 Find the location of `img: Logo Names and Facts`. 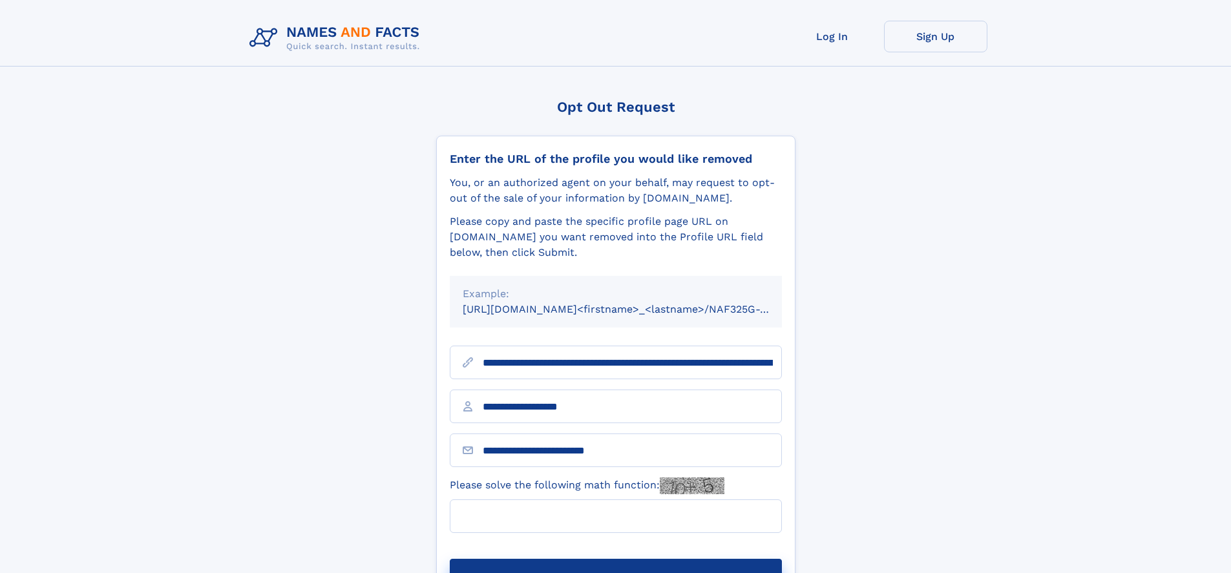

img: Logo Names and Facts is located at coordinates (337, 38).